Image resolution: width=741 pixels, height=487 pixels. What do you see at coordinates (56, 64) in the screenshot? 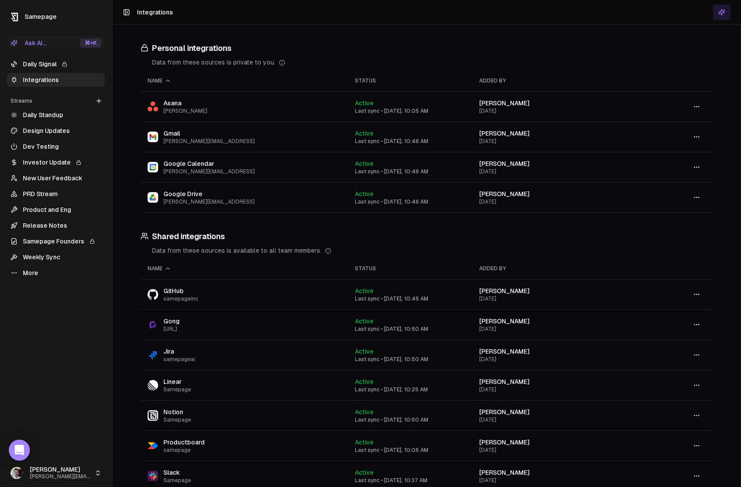
I see `a: Daily Signal` at bounding box center [56, 64].